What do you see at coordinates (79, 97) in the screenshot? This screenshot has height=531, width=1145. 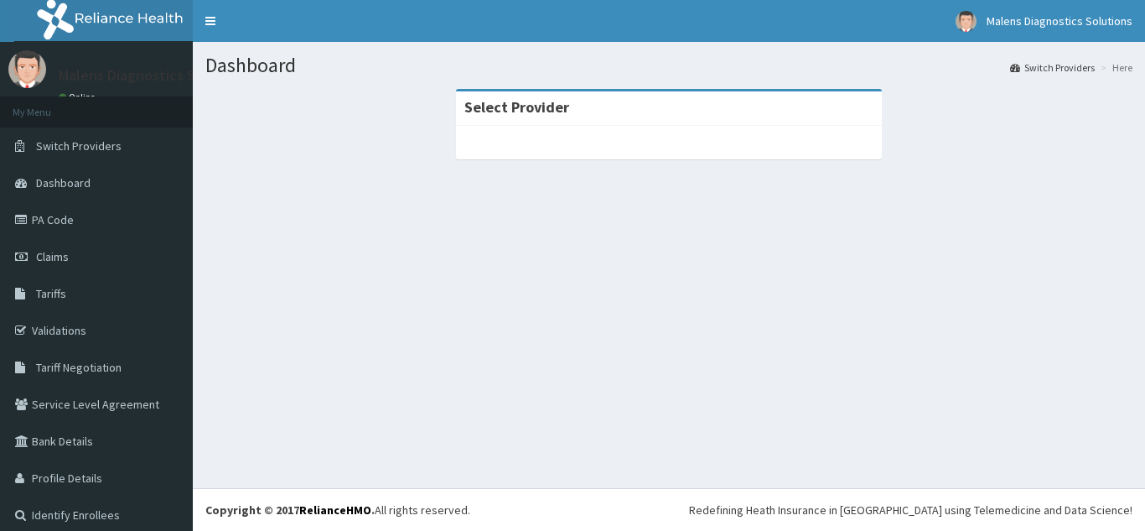 I see `a: Online` at bounding box center [79, 97].